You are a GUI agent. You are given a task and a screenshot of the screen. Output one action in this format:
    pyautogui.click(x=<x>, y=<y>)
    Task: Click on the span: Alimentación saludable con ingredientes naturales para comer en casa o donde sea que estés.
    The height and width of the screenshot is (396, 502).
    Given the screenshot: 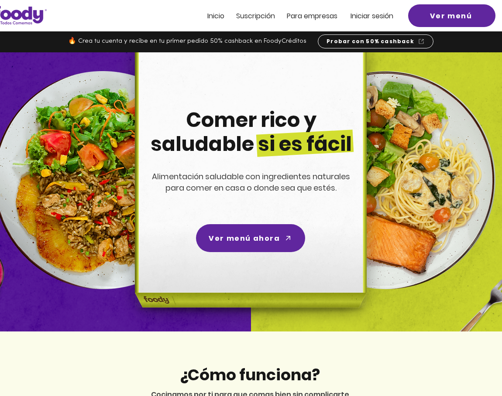 What is the action you would take?
    pyautogui.click(x=251, y=182)
    